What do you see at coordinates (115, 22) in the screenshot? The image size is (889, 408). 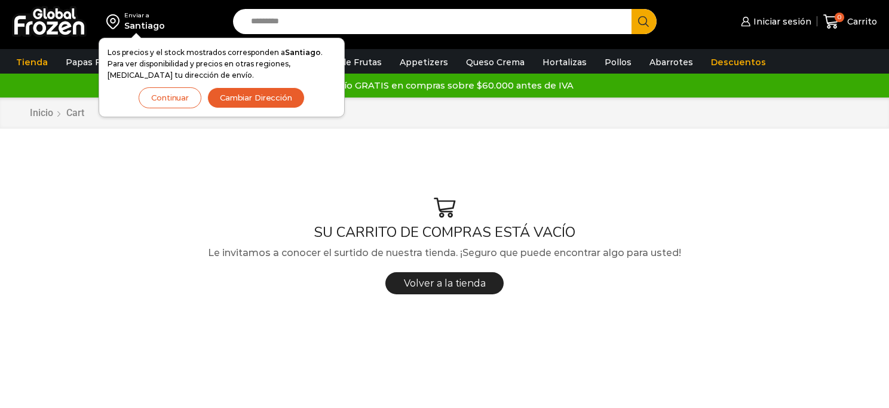 I see `img: address-field-icon.svg` at bounding box center [115, 22].